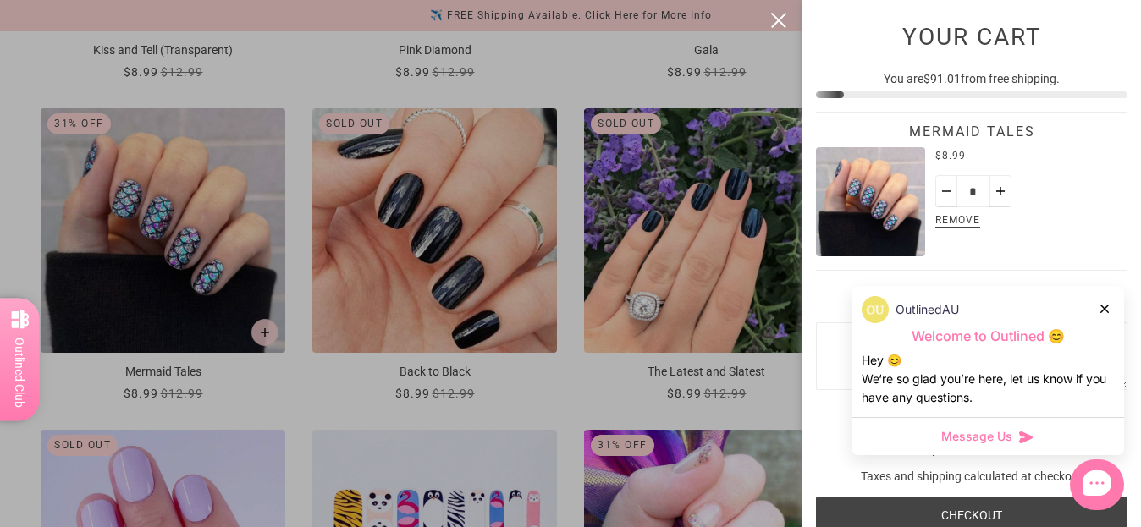 The image size is (1141, 527). Describe the element at coordinates (927, 310) in the screenshot. I see `p: OutlinedAU` at that location.